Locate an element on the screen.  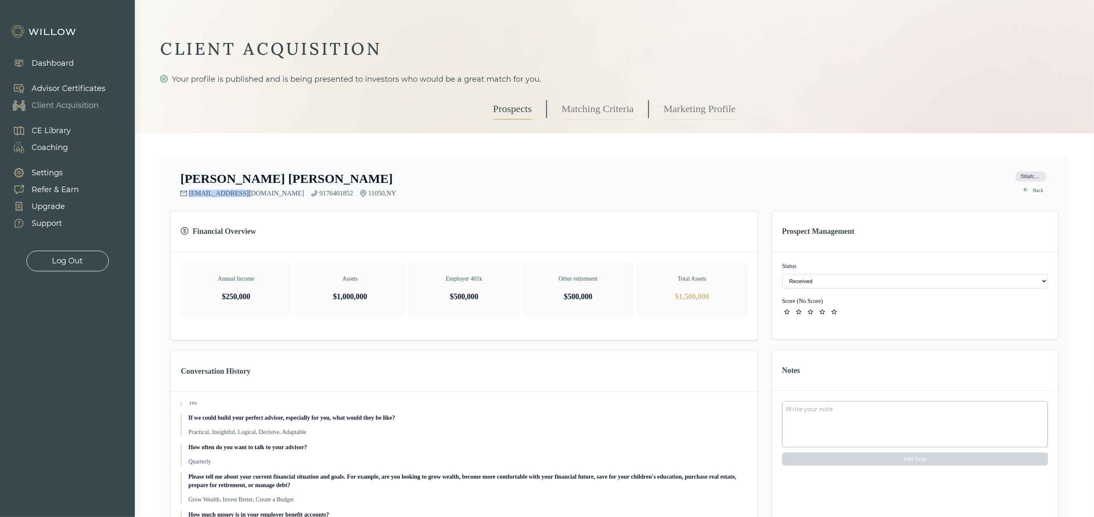
p: Yes is located at coordinates (468, 403).